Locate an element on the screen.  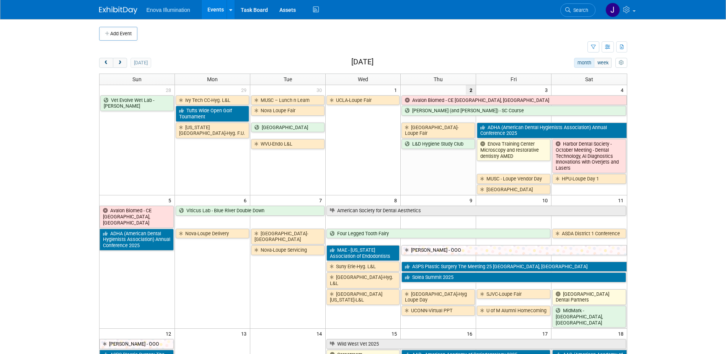
span: Fri is located at coordinates (514, 79).